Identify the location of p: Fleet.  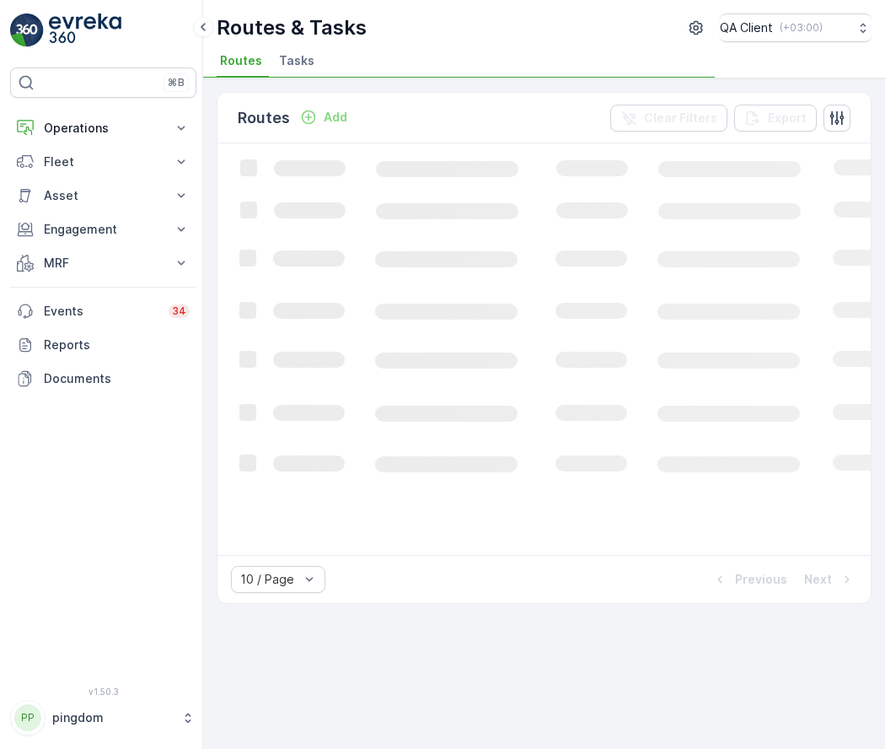
(103, 162).